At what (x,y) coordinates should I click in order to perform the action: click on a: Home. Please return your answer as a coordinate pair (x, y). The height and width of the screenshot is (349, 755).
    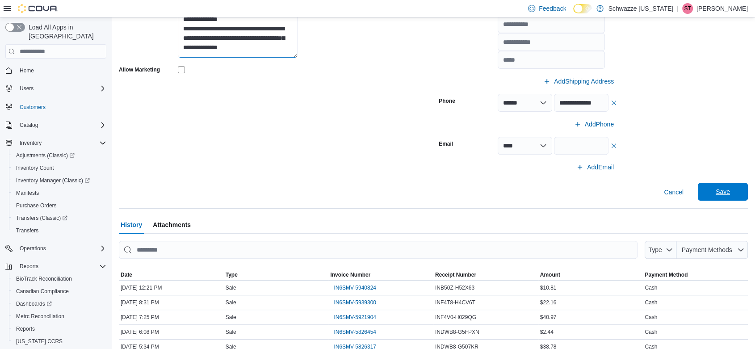
    Looking at the image, I should click on (27, 71).